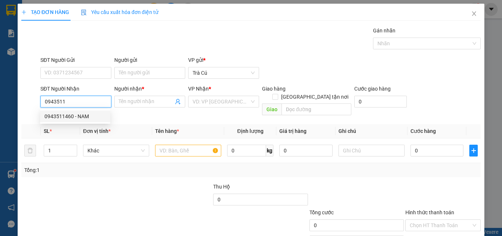 The image size is (502, 236). I want to click on span: VP Nhận, so click(198, 89).